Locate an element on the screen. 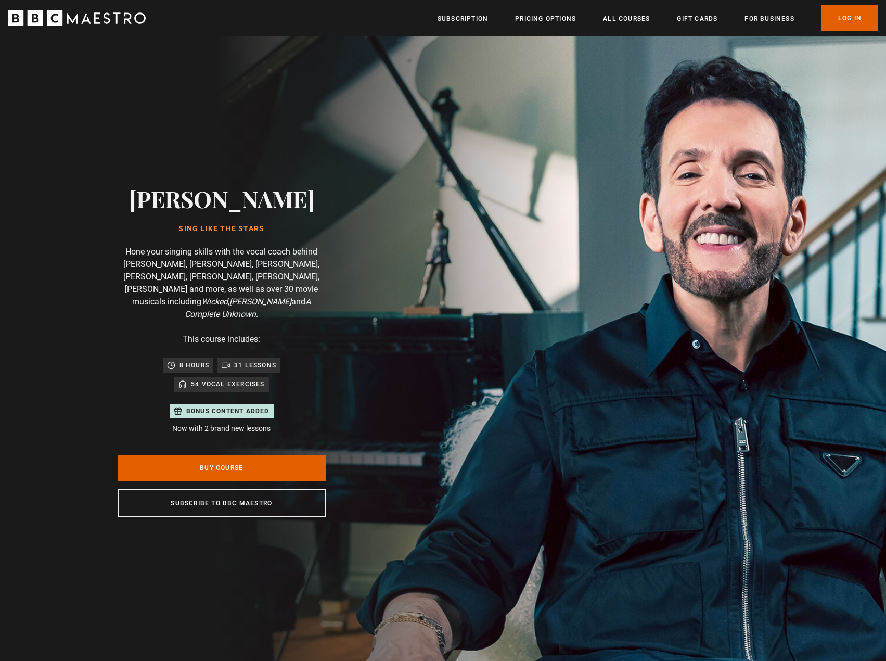 Image resolution: width=886 pixels, height=661 pixels. p: Bonus content added is located at coordinates (228, 411).